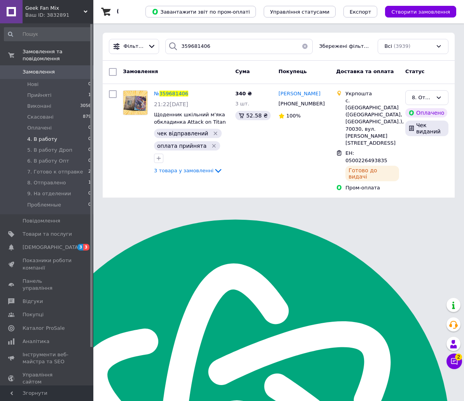 The height and width of the screenshot is (401, 464). What do you see at coordinates (135, 103) in the screenshot?
I see `img: Фото товару` at bounding box center [135, 103].